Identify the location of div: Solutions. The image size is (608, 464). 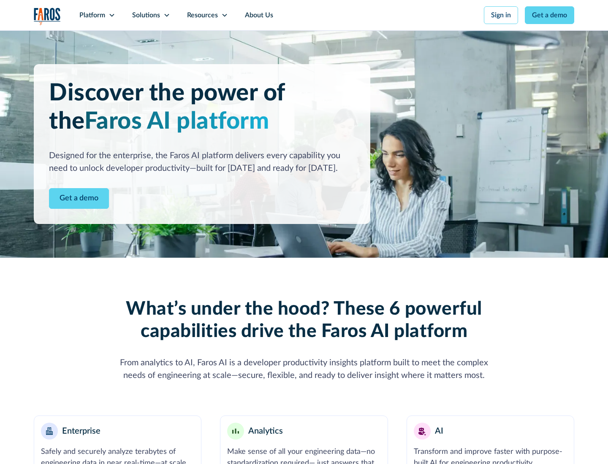
(146, 15).